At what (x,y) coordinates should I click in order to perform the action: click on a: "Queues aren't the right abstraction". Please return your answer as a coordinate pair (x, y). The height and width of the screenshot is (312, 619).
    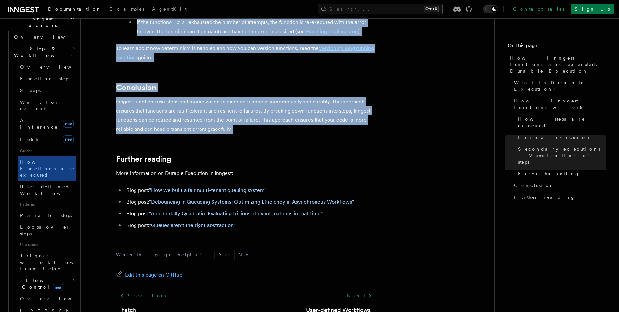
    Looking at the image, I should click on (192, 225).